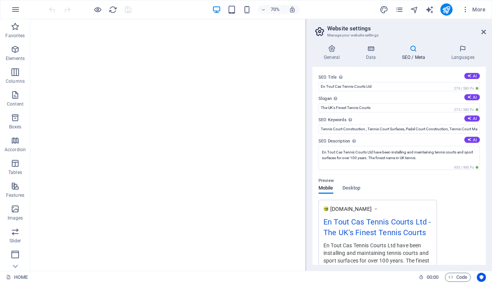  What do you see at coordinates (333, 53) in the screenshot?
I see `h4: General` at bounding box center [333, 53].